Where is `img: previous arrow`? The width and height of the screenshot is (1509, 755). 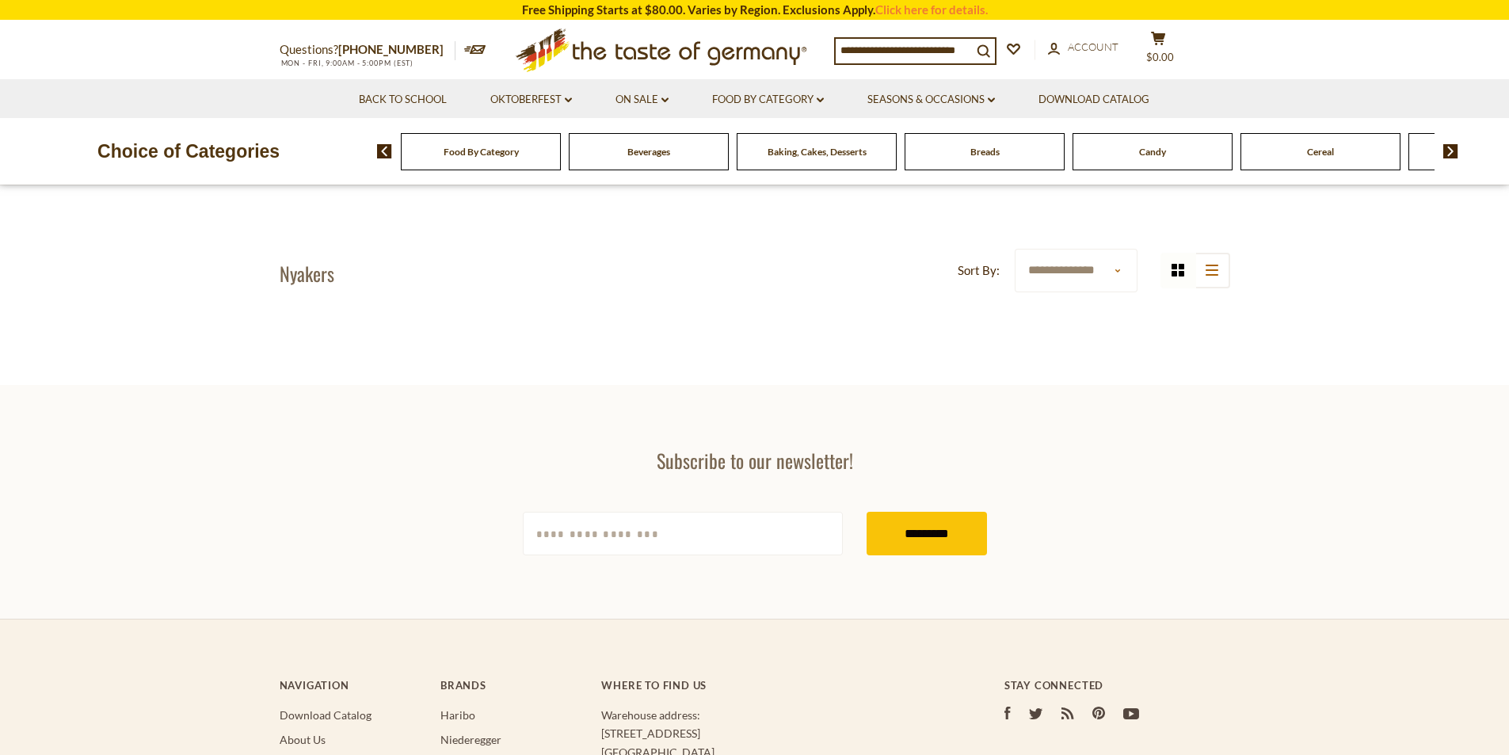 img: previous arrow is located at coordinates (384, 151).